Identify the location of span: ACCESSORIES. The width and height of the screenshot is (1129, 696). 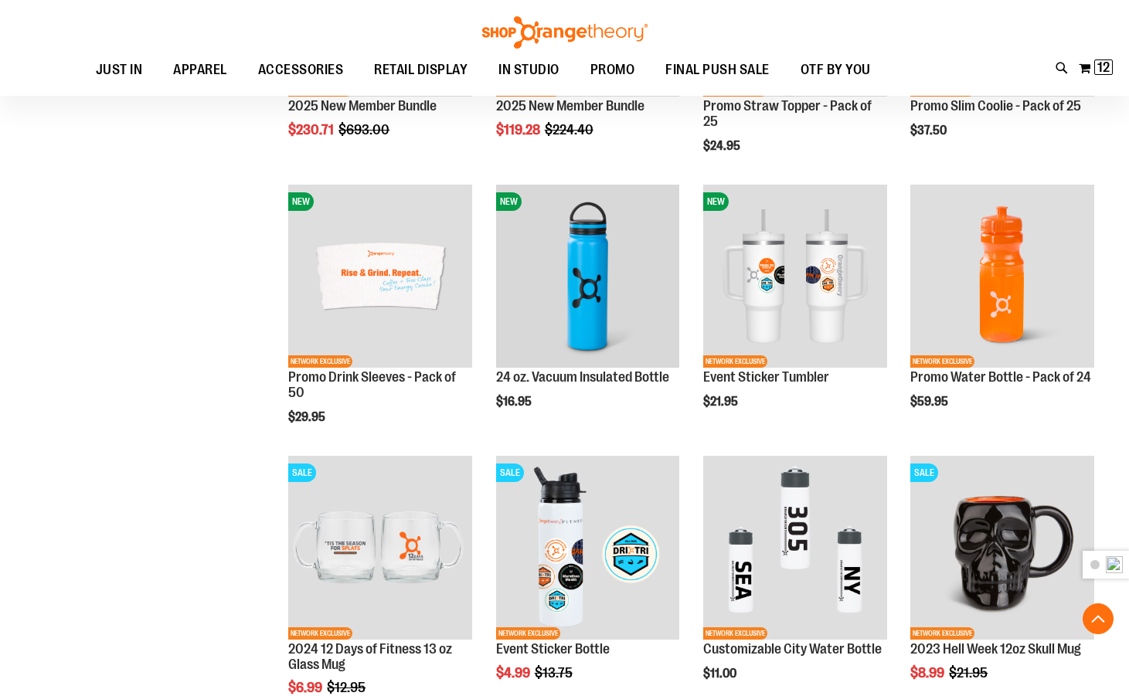
(301, 70).